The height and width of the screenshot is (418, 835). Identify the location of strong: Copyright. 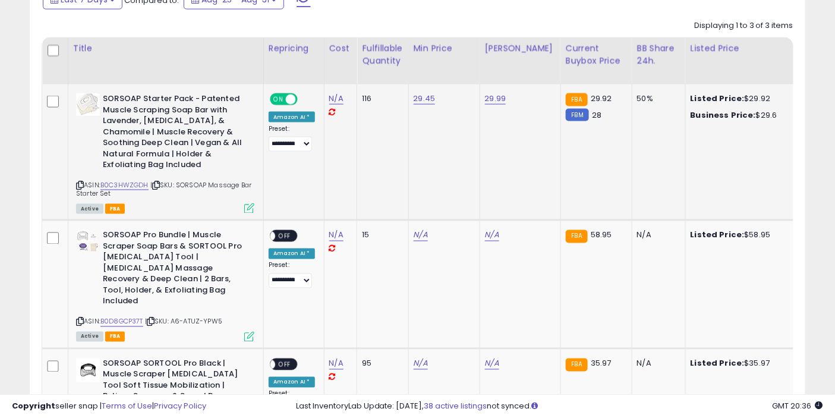
(33, 405).